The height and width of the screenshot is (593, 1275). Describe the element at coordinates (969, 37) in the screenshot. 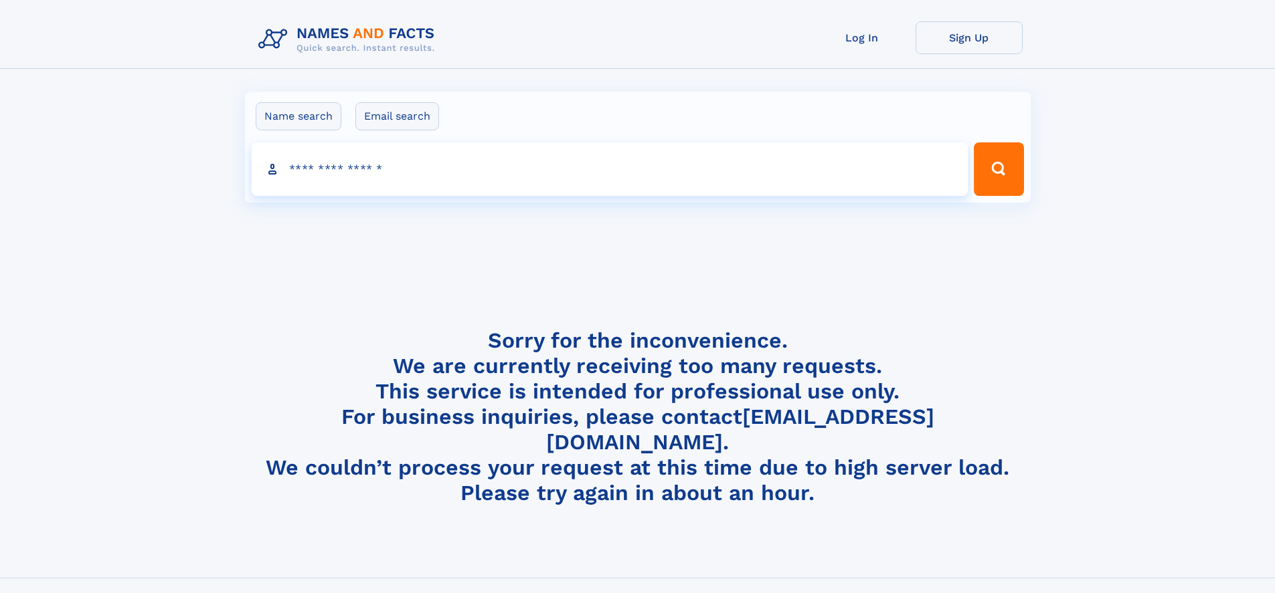

I see `a: Sign Up` at that location.